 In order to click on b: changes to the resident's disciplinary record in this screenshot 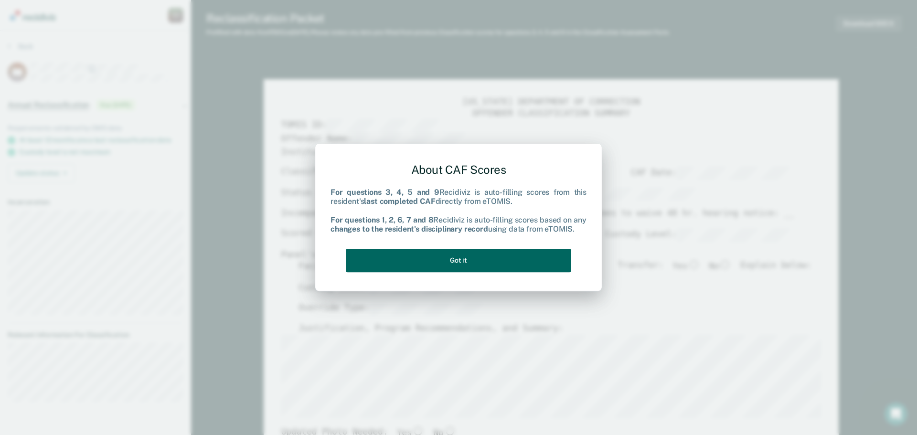, I will do `click(409, 229)`.